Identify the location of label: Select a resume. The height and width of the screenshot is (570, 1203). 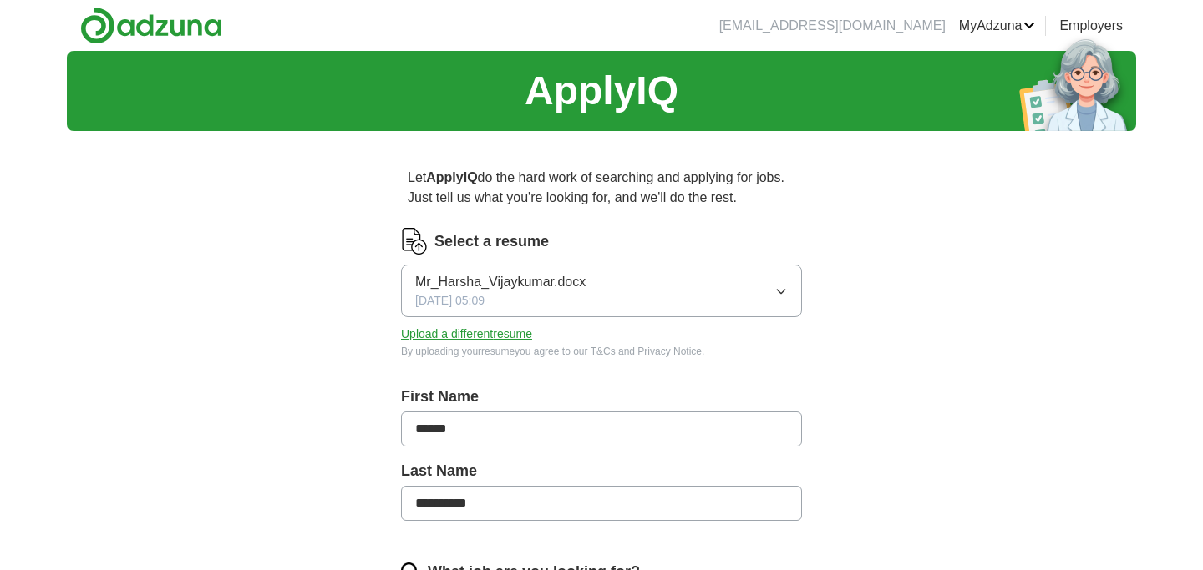
(491, 241).